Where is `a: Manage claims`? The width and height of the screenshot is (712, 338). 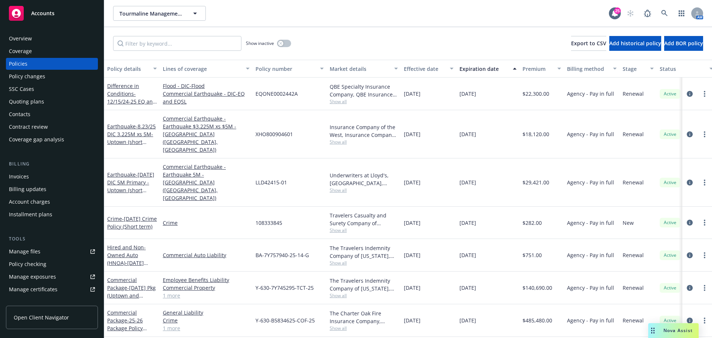
a: Manage claims is located at coordinates (52, 302).